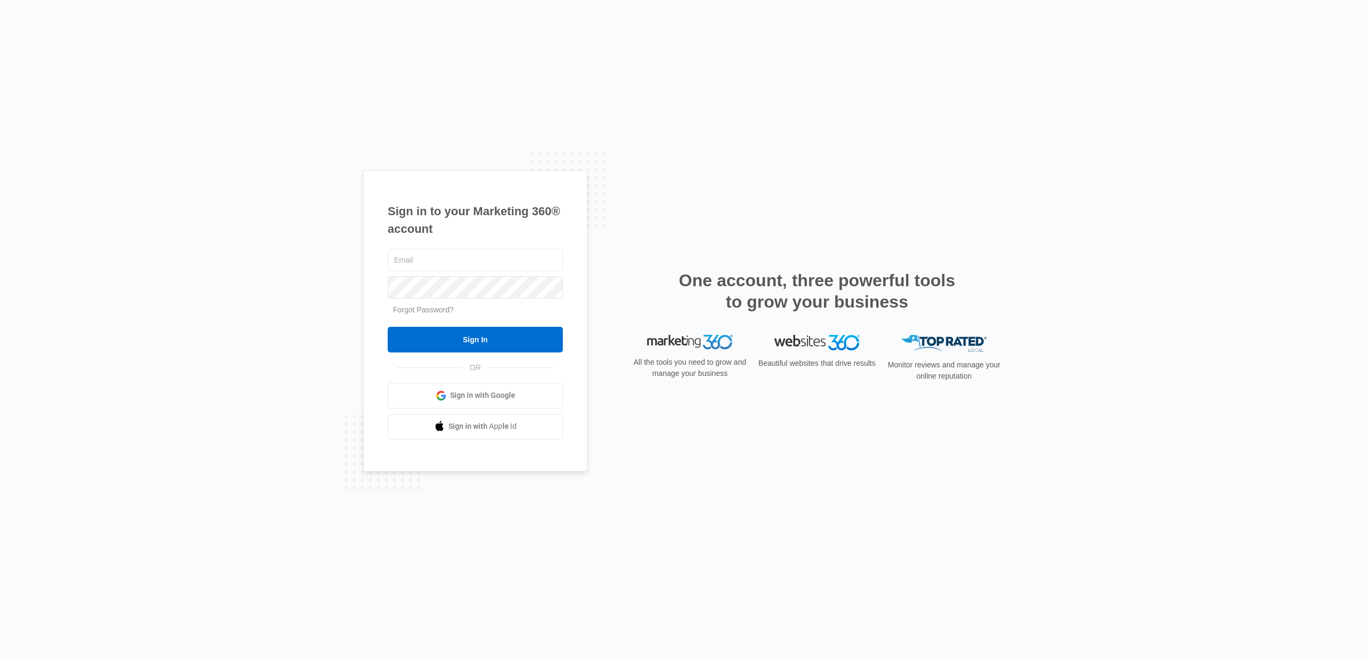 Image resolution: width=1367 pixels, height=659 pixels. Describe the element at coordinates (817, 291) in the screenshot. I see `h2: One account, three powerful tools to grow your business` at that location.